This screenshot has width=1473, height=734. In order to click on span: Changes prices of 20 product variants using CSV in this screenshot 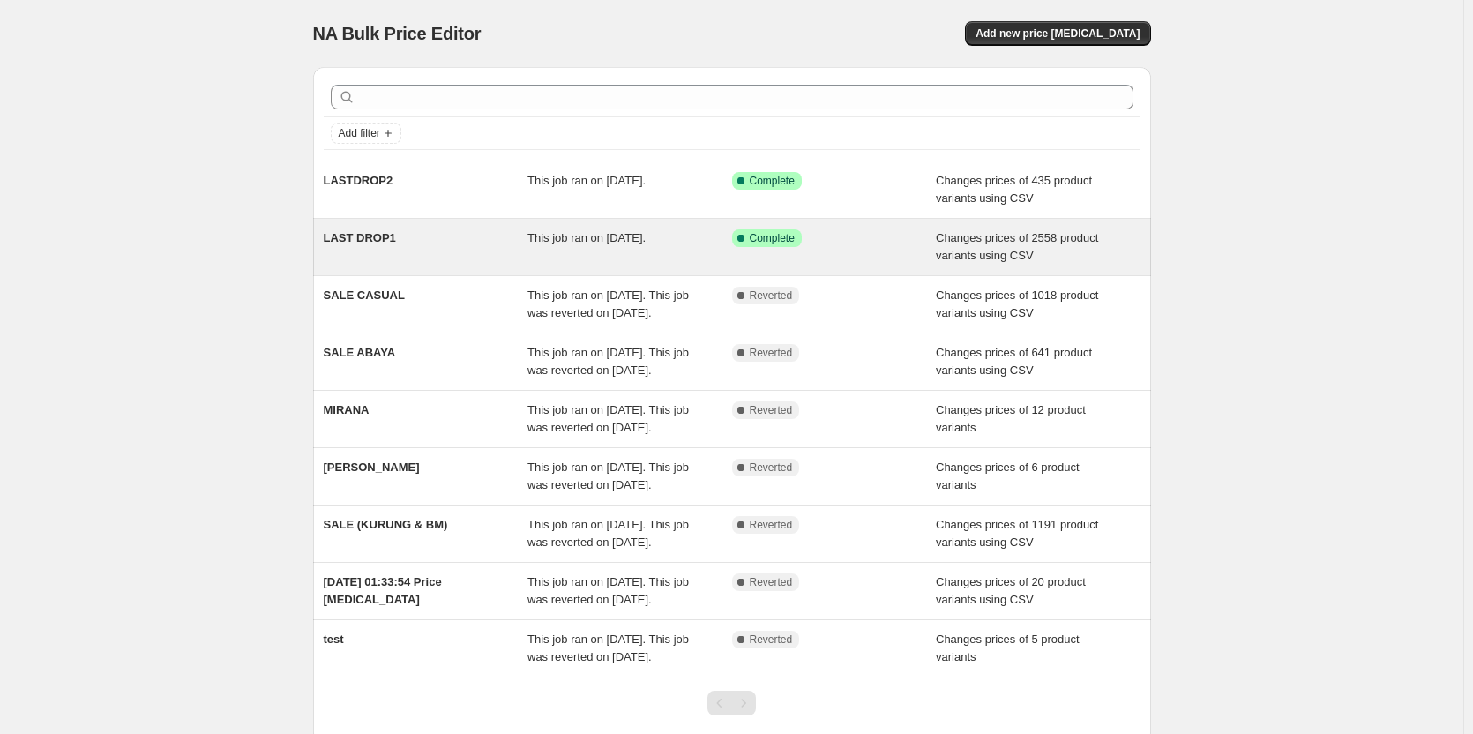, I will do `click(1011, 590)`.